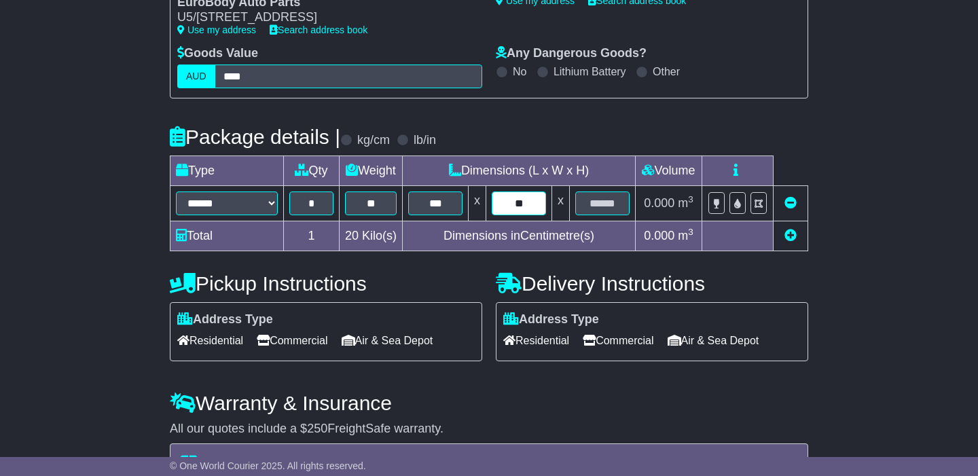 This screenshot has height=476, width=978. I want to click on a: Remove this item, so click(791, 203).